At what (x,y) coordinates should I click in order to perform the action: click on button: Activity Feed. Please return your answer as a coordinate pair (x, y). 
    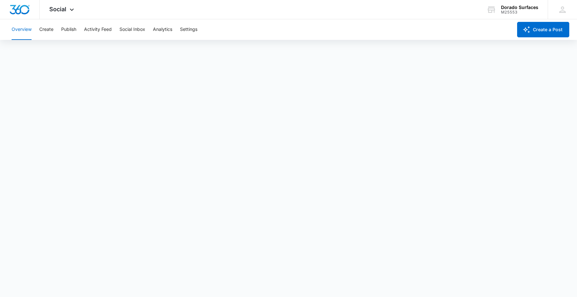
    Looking at the image, I should click on (98, 30).